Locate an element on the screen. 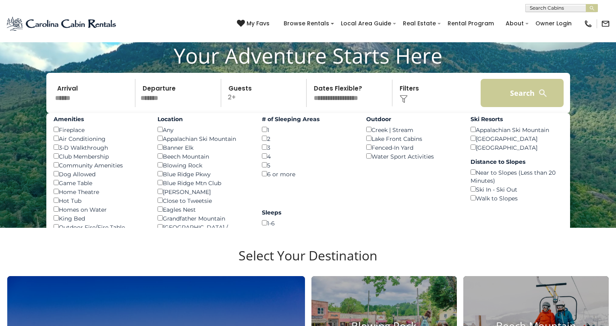 The width and height of the screenshot is (616, 326). label: Location is located at coordinates (204, 119).